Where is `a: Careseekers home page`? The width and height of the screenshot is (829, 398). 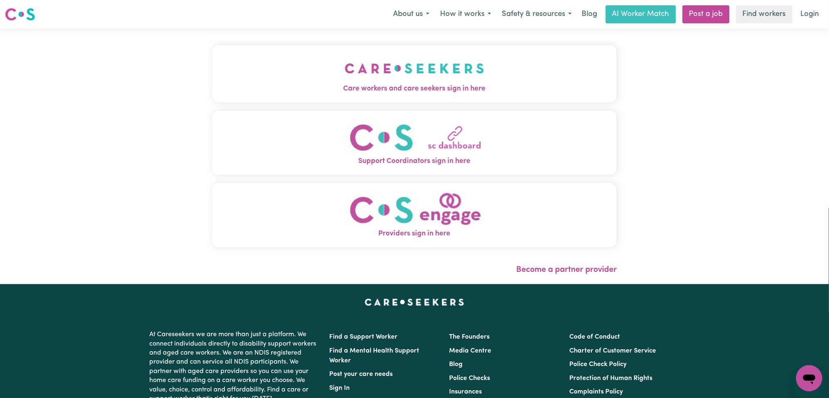 a: Careseekers home page is located at coordinates (414, 302).